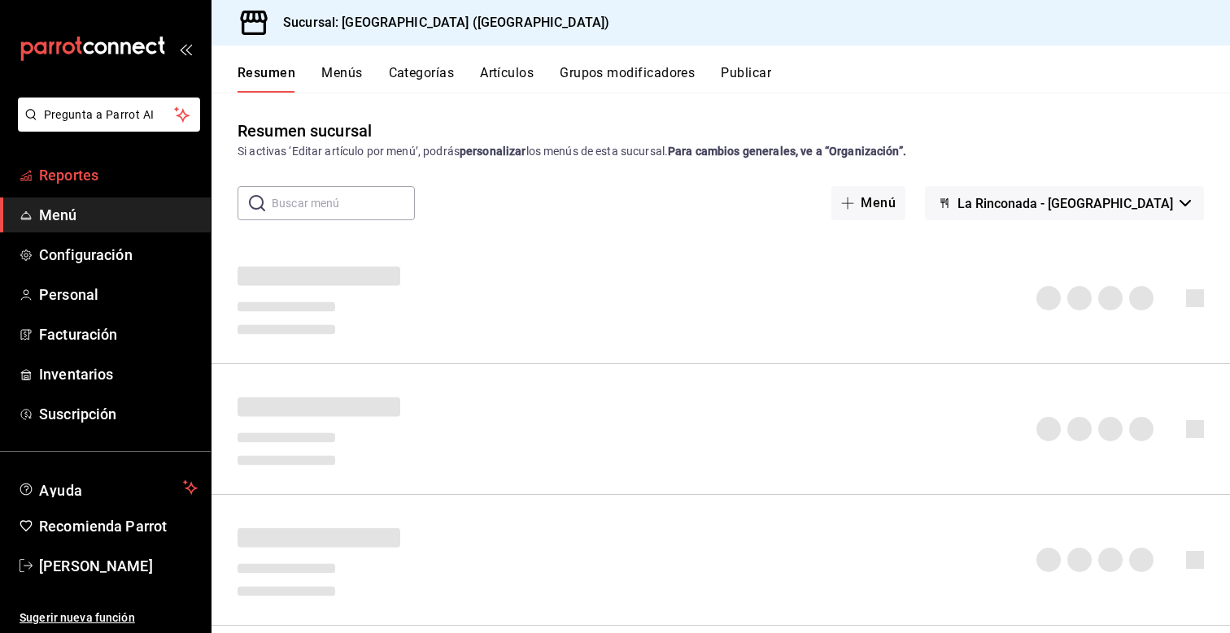 The height and width of the screenshot is (633, 1230). Describe the element at coordinates (786, 151) in the screenshot. I see `strong: Para cambios generales, ve a “Organización”.` at that location.